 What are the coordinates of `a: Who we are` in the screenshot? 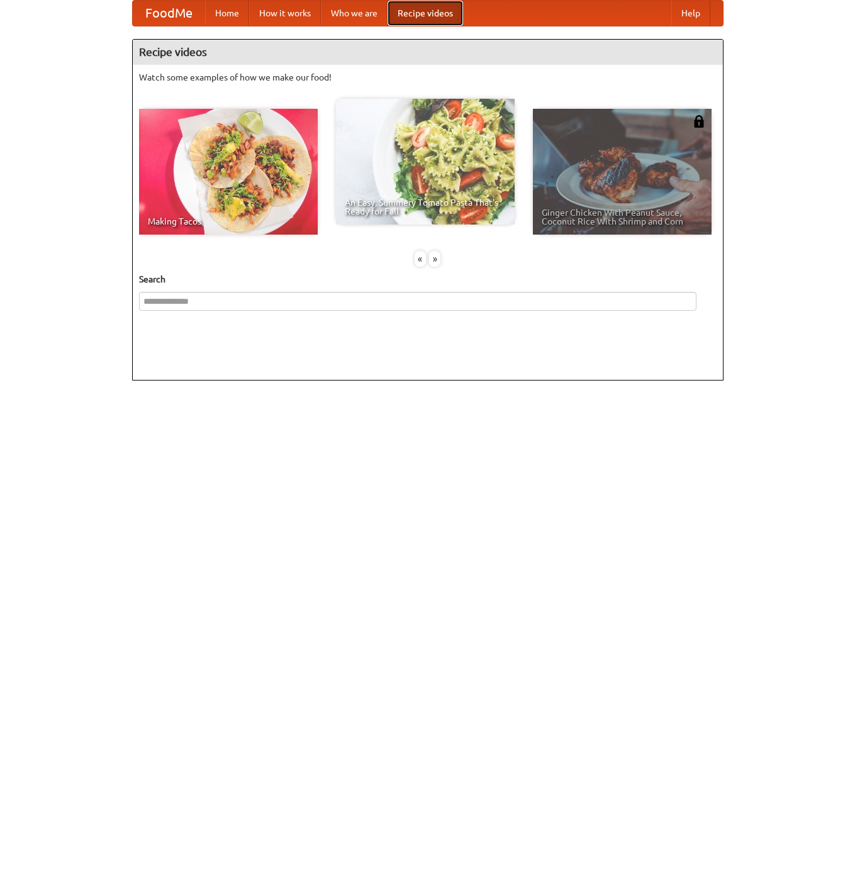 It's located at (354, 13).